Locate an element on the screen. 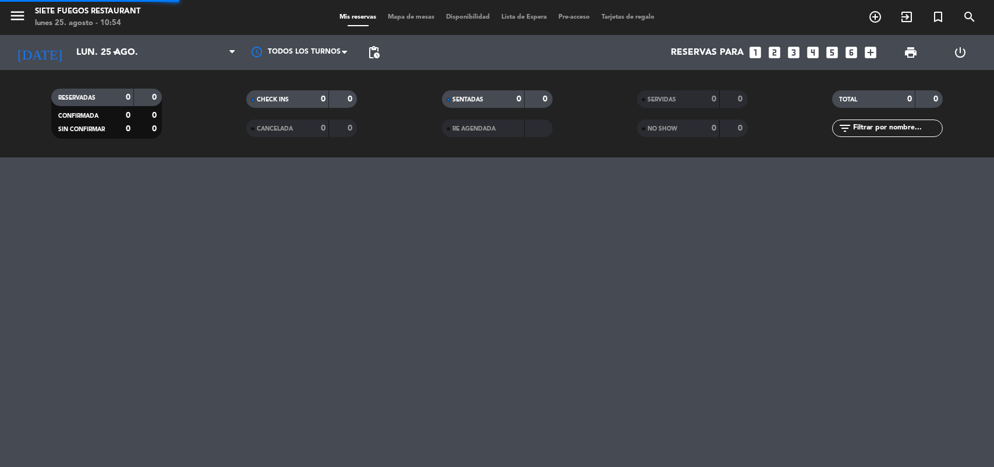  span: Reservas para is located at coordinates (707, 52).